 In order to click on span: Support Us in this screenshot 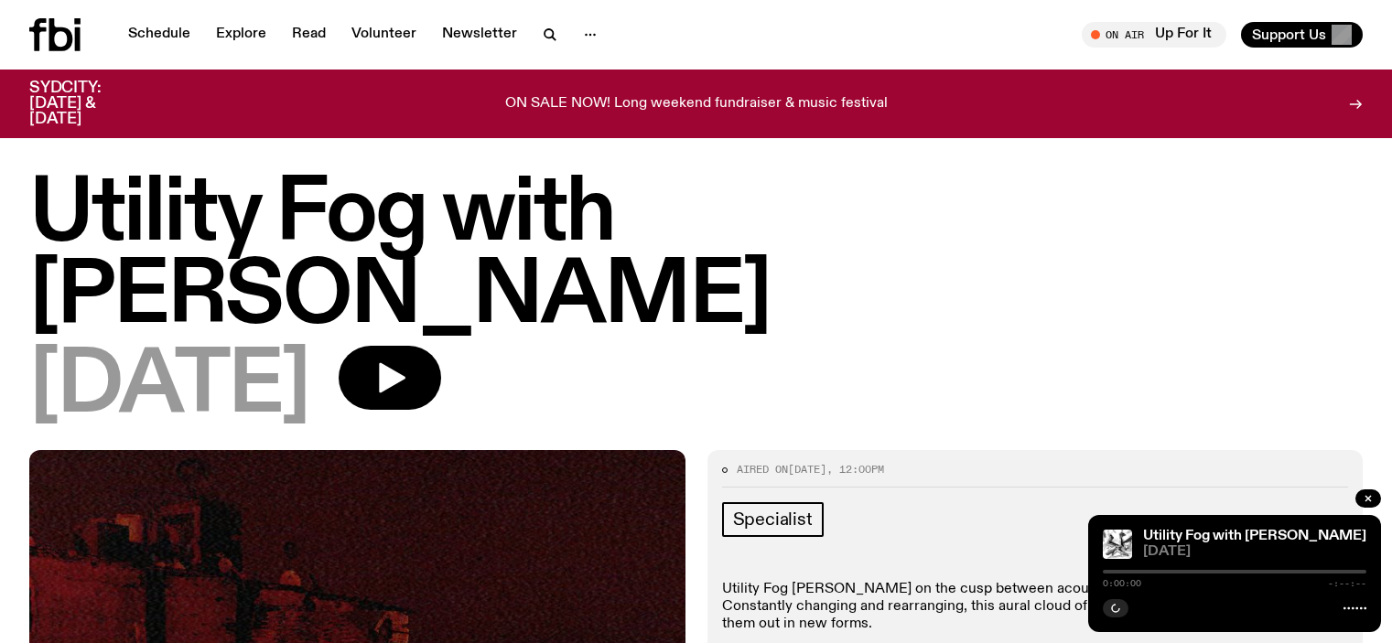, I will do `click(1288, 35)`.